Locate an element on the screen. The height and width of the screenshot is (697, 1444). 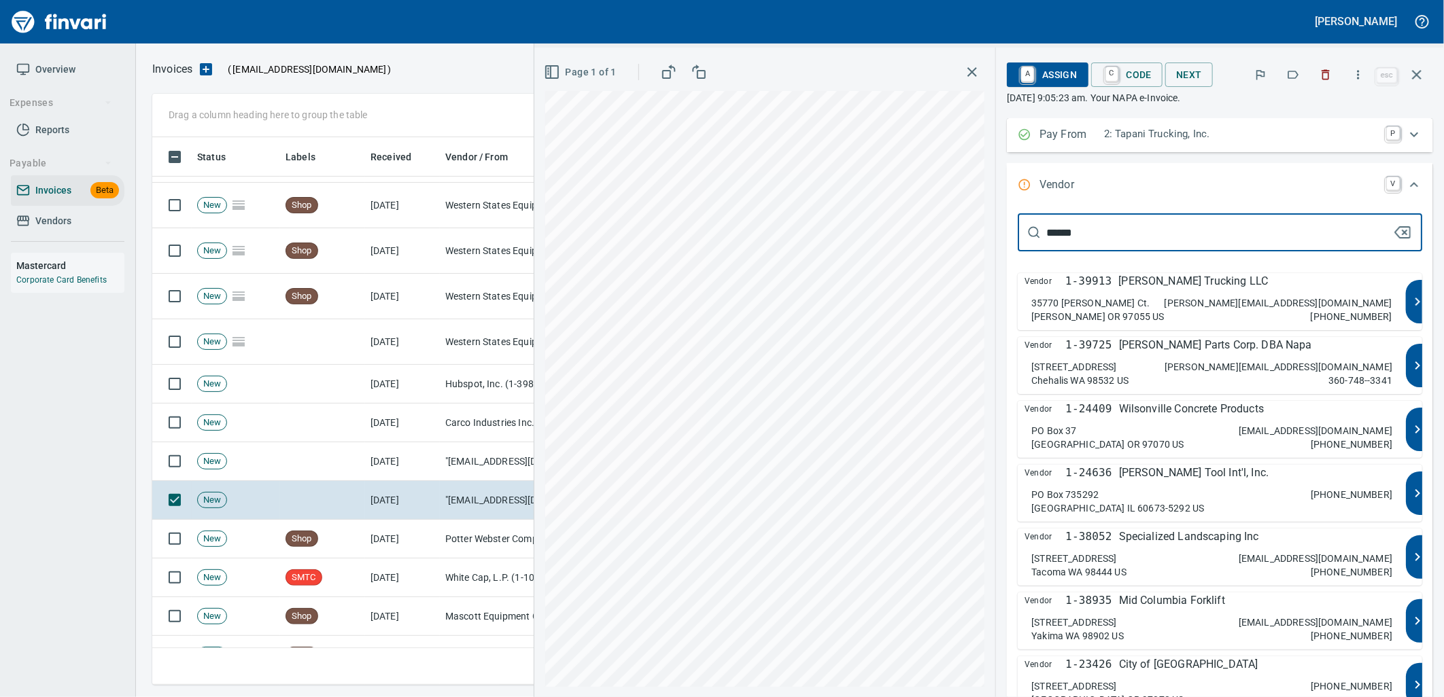
button: Payable is located at coordinates (60, 163).